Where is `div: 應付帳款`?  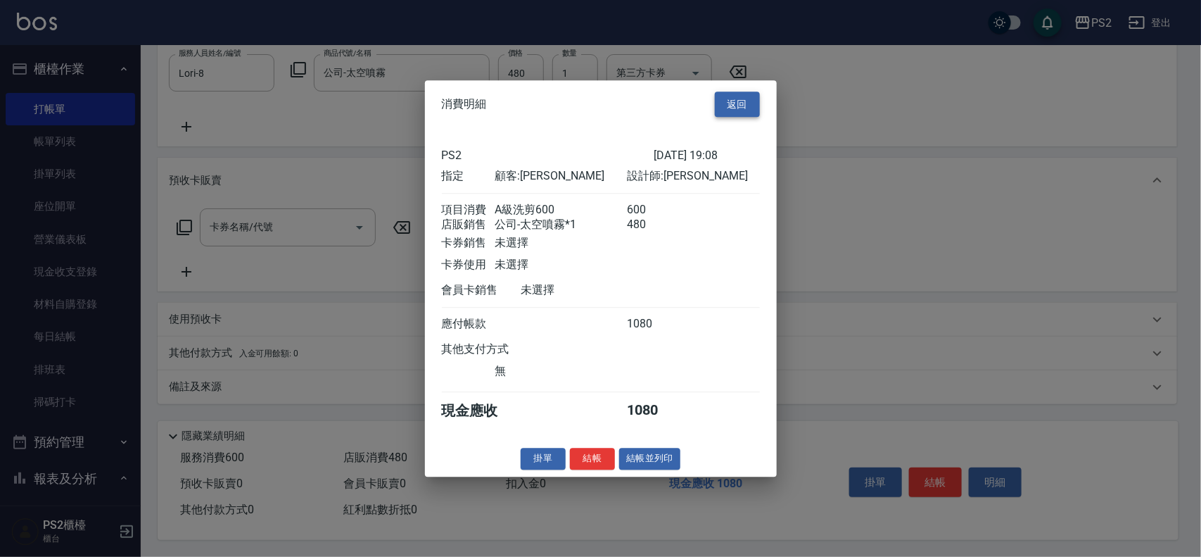 div: 應付帳款 is located at coordinates (468, 324).